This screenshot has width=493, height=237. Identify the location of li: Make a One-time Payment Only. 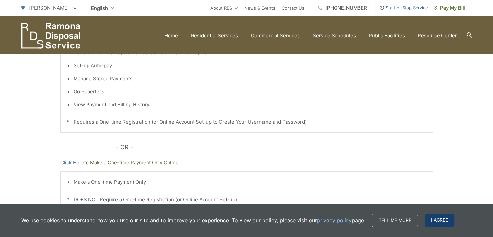
(250, 182).